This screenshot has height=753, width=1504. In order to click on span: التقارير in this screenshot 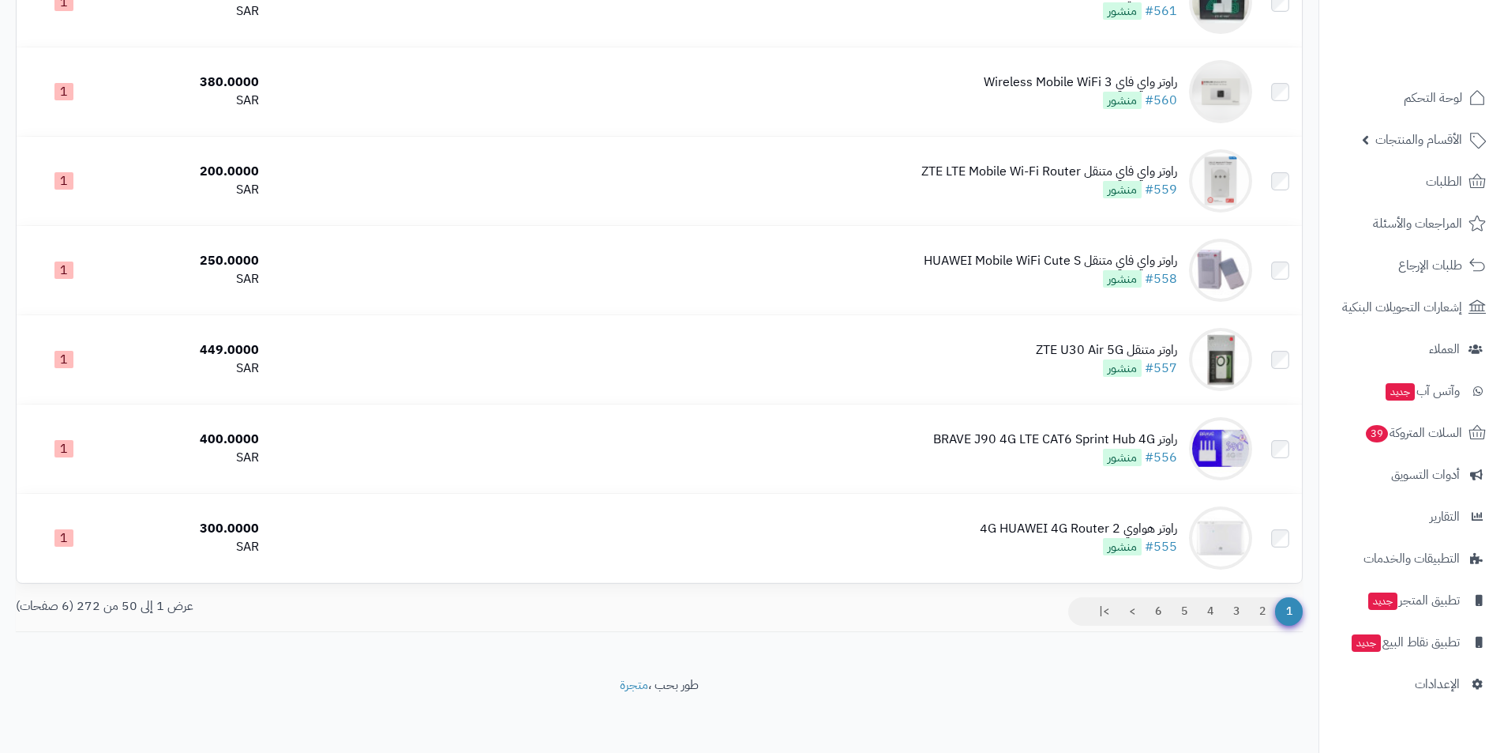, I will do `click(1445, 516)`.